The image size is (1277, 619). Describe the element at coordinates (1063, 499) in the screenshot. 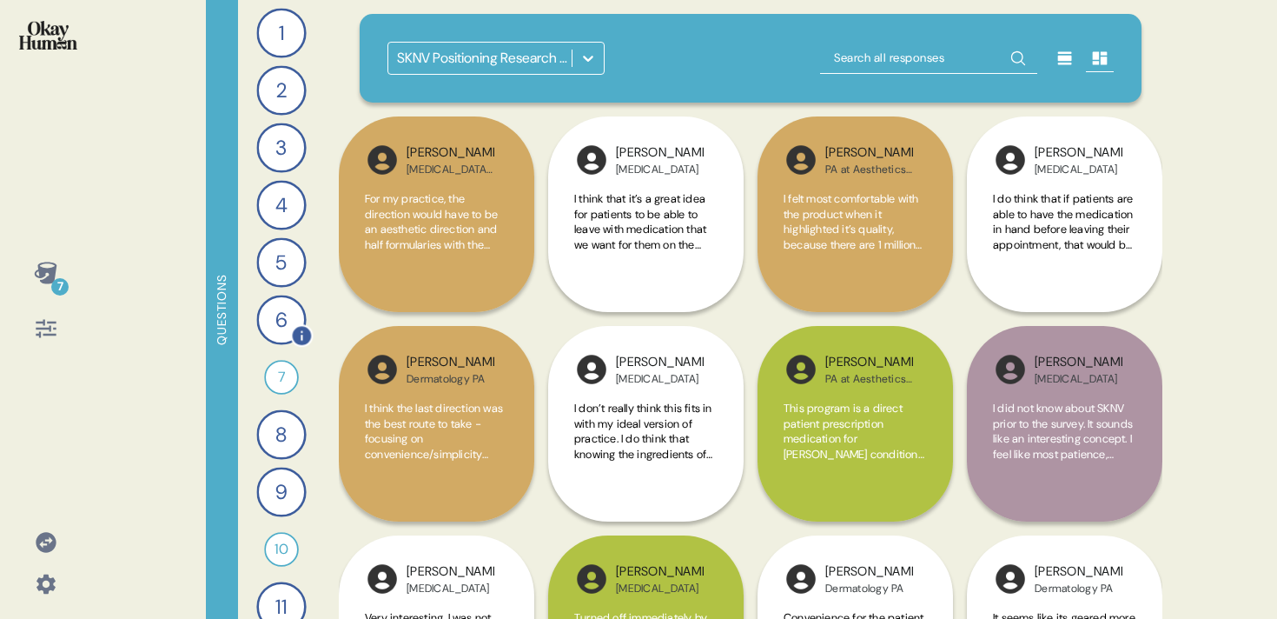

I see `span: I did not know about SKNV prior to the survey. It sounds like an interesting concept. I feel like...` at that location.